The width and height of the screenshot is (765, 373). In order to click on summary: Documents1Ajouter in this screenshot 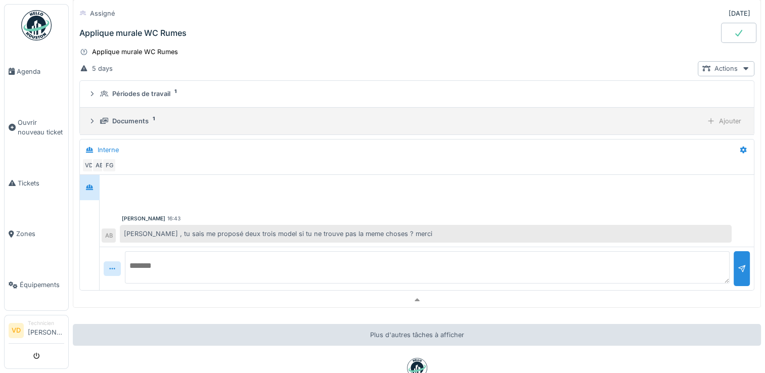, I will do `click(417, 121)`.